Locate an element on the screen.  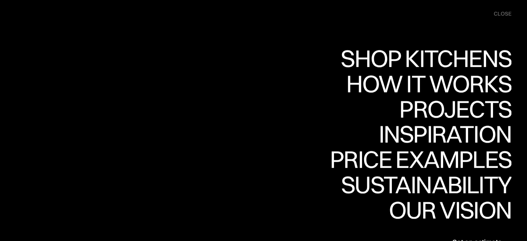
a: Our visionOur vision is located at coordinates (447, 210).